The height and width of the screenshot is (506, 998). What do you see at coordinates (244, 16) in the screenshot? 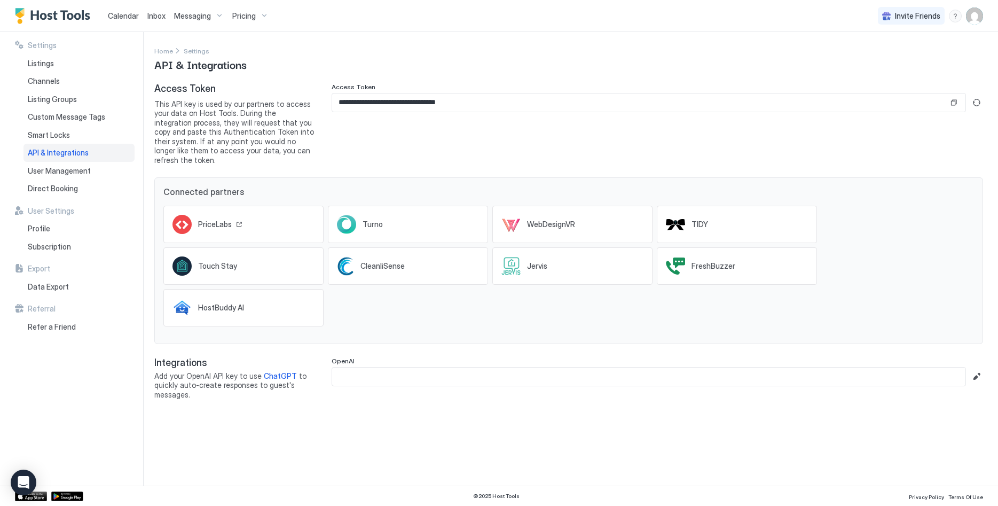
I see `span: Pricing` at bounding box center [244, 16].